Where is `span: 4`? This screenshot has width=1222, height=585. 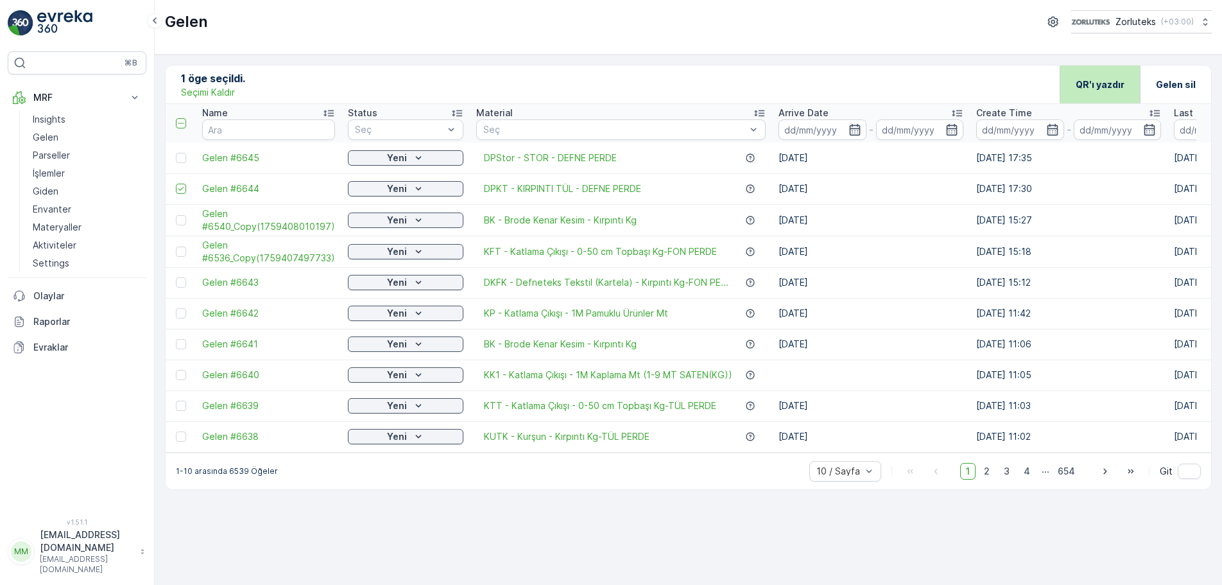
span: 4 is located at coordinates (1027, 471).